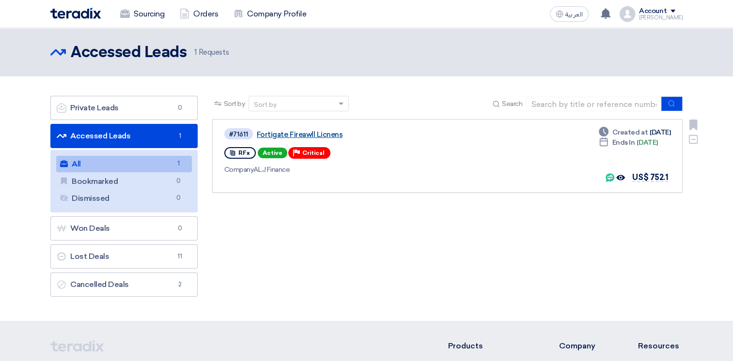 This screenshot has height=361, width=733. What do you see at coordinates (238, 134) in the screenshot?
I see `div: #71611` at bounding box center [238, 134].